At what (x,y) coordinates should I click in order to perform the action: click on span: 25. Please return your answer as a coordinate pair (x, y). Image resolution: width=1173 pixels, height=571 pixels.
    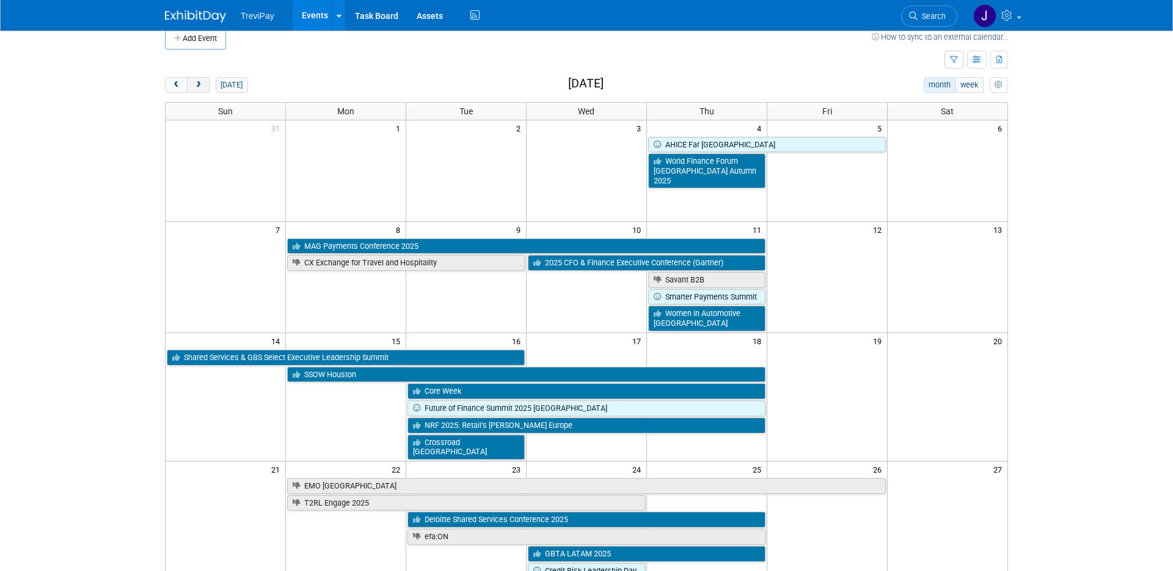
    Looking at the image, I should click on (759, 469).